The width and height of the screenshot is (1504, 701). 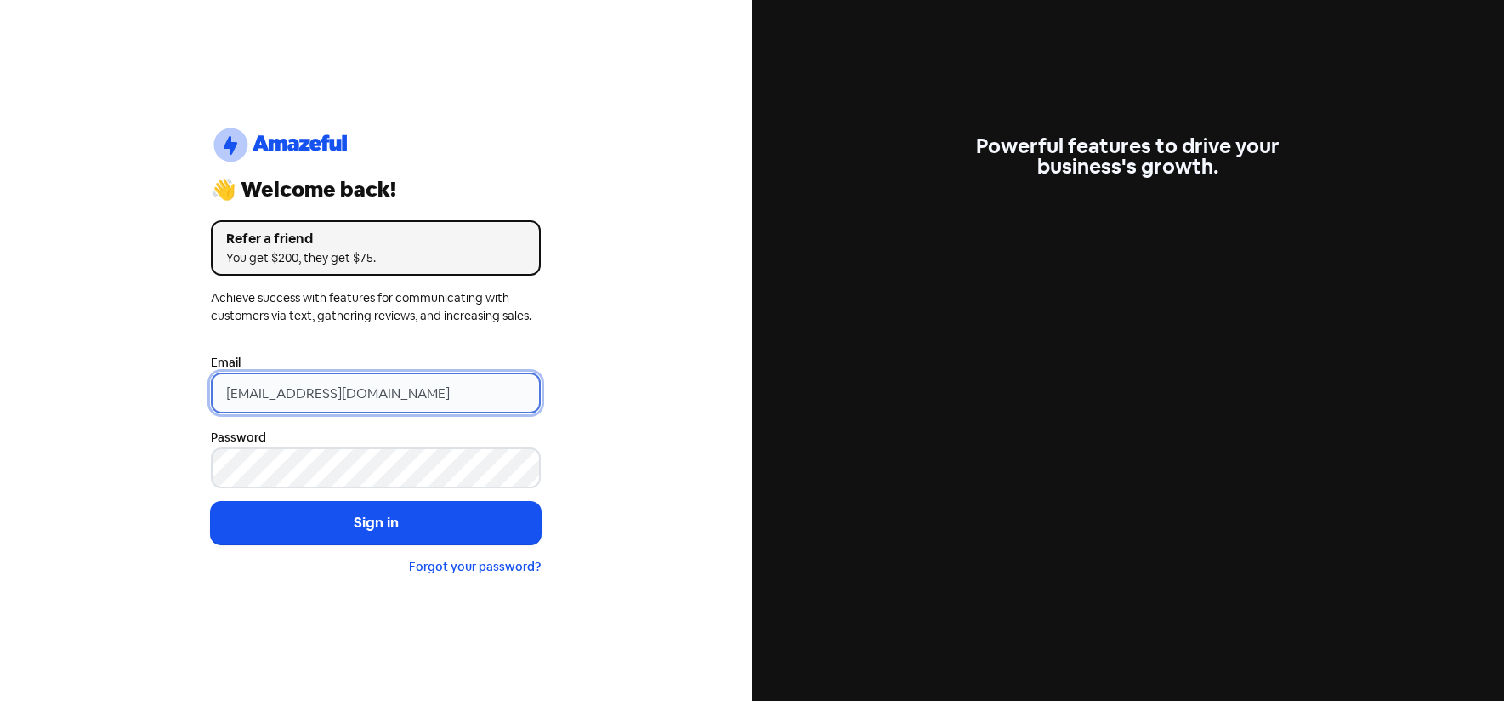 I want to click on label: Password, so click(x=238, y=437).